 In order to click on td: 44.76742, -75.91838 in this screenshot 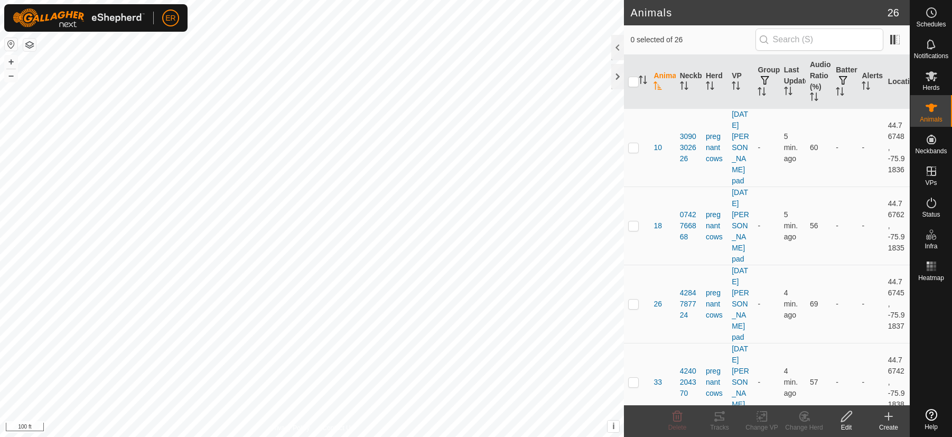, I will do `click(897, 382)`.